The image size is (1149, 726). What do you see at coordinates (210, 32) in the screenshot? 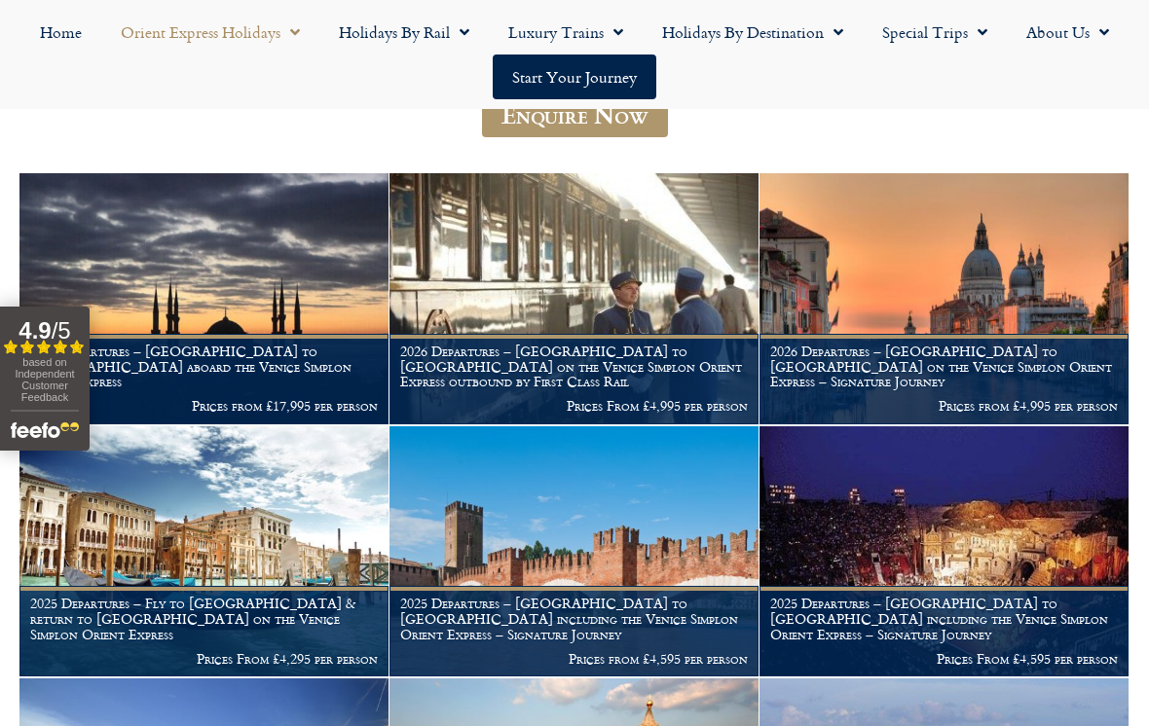
I see `a: Orient Express Holidays` at bounding box center [210, 32].